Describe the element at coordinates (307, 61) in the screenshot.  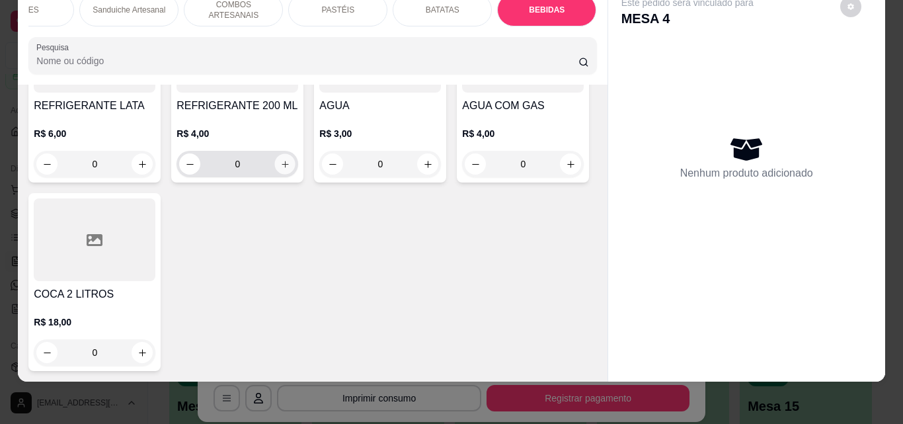
I see `input: Pesquisa` at that location.